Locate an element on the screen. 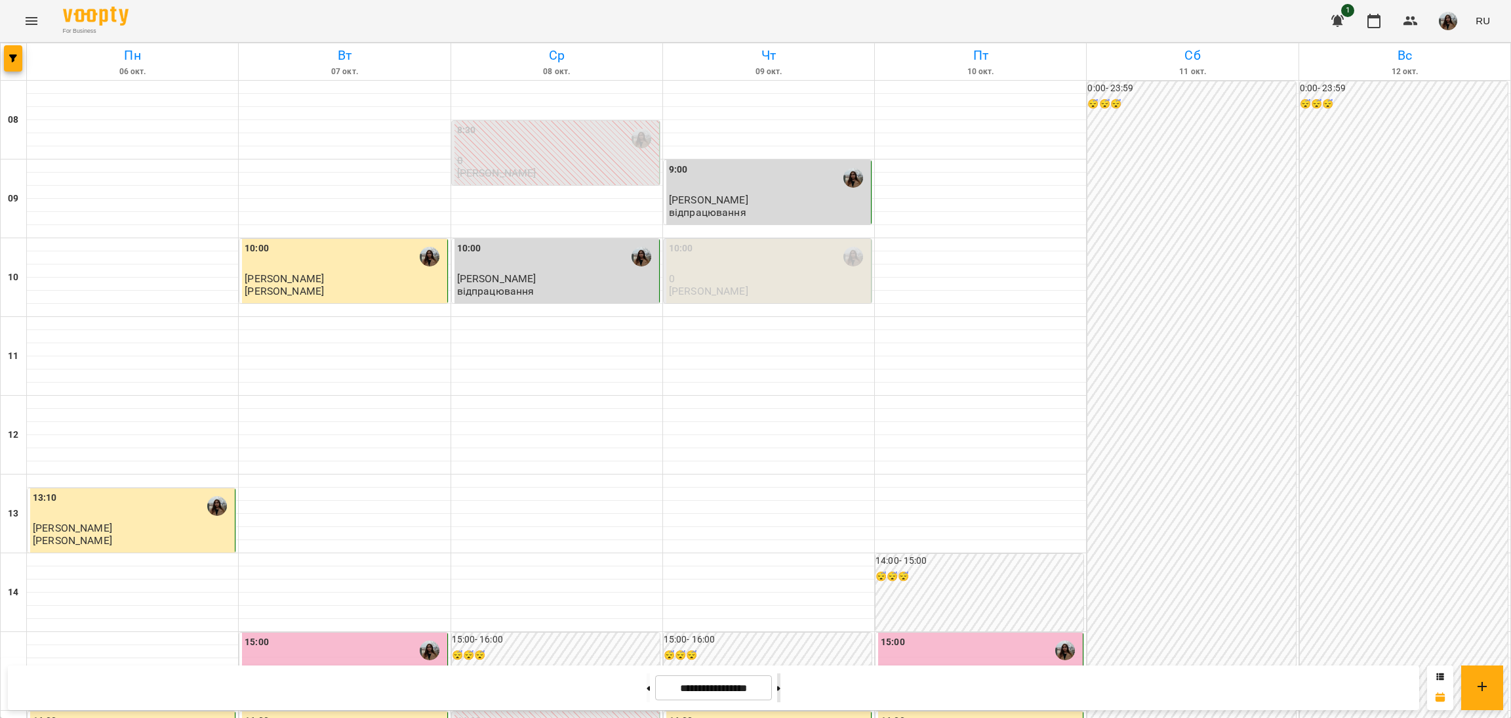  span: RU is located at coordinates (1483, 20).